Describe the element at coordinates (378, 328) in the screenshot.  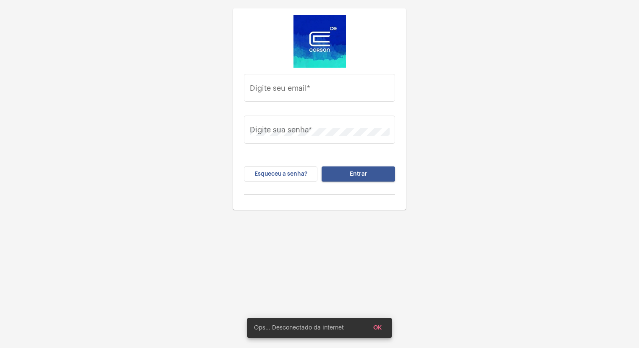
I see `button: OK` at that location.